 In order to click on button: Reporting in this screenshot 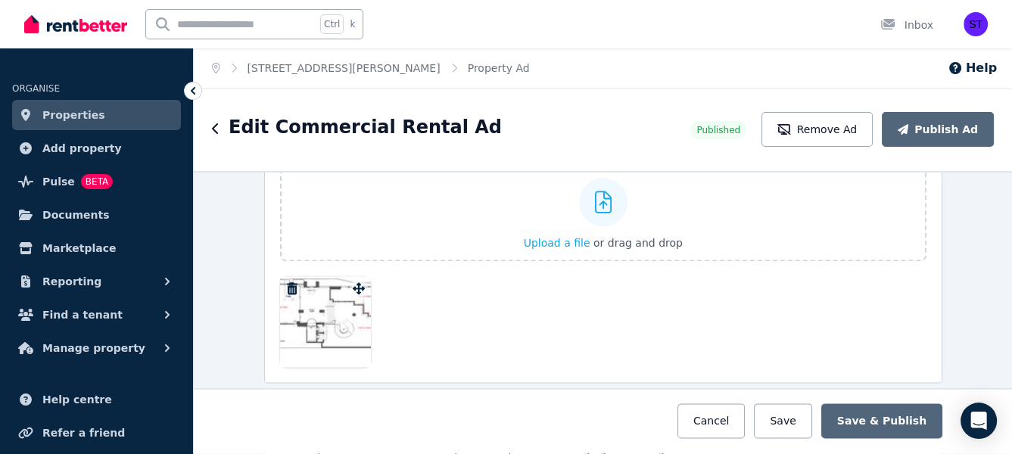, I will do `click(96, 282)`.